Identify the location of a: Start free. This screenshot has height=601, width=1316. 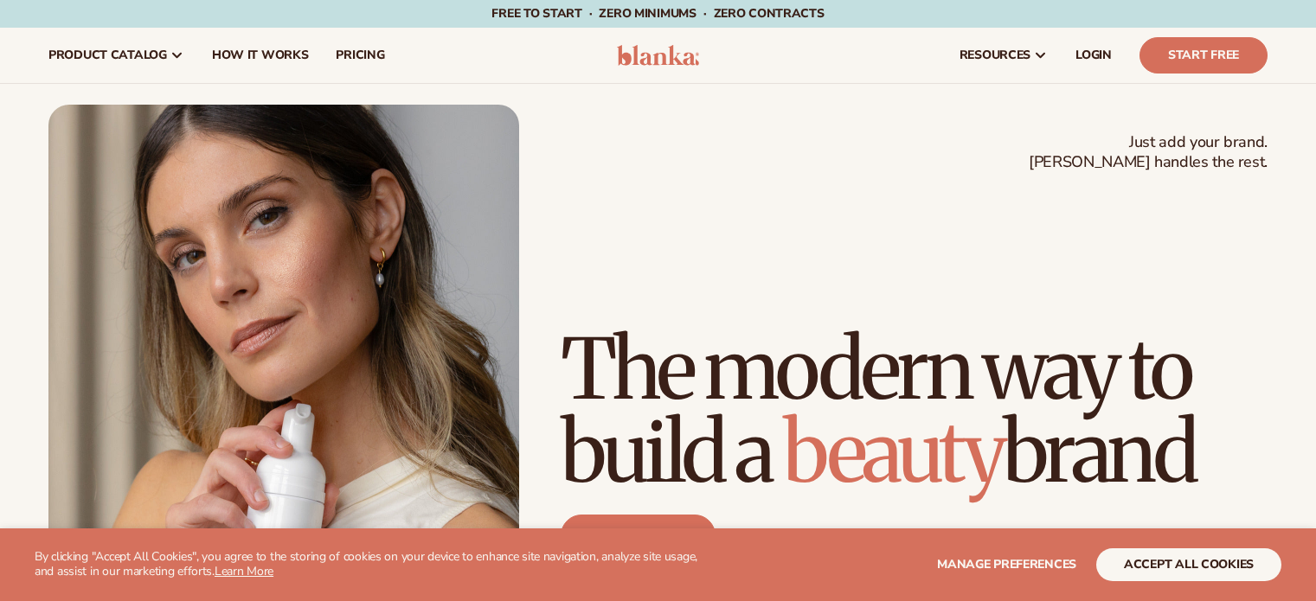
(638, 536).